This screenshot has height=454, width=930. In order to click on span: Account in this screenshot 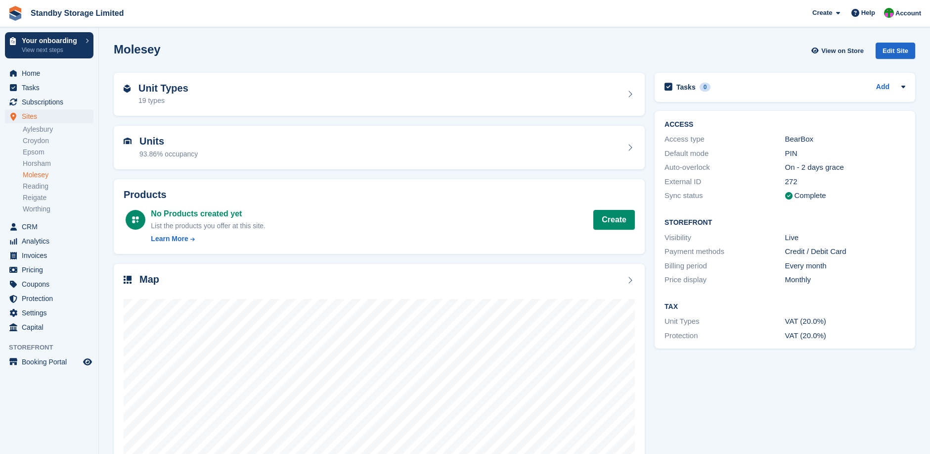, I will do `click(909, 13)`.